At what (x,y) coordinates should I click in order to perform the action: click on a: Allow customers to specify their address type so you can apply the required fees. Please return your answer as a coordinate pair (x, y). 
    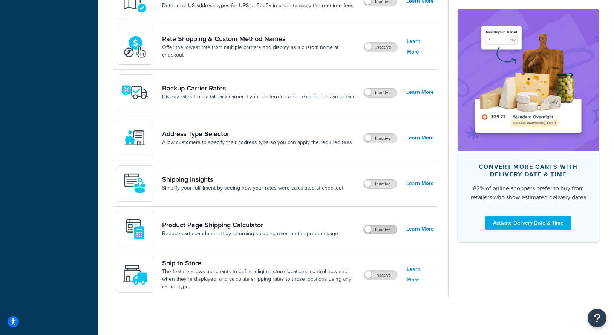
    Looking at the image, I should click on (257, 142).